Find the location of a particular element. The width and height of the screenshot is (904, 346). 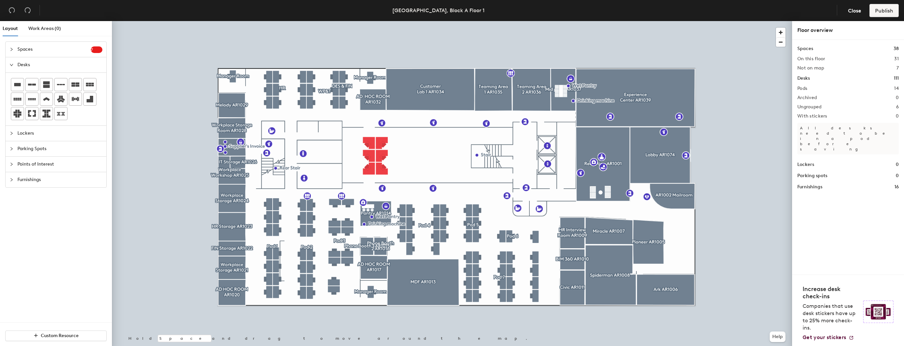

p: Companies that use desk stickers have up to 25% more check-ins. is located at coordinates (831, 317).